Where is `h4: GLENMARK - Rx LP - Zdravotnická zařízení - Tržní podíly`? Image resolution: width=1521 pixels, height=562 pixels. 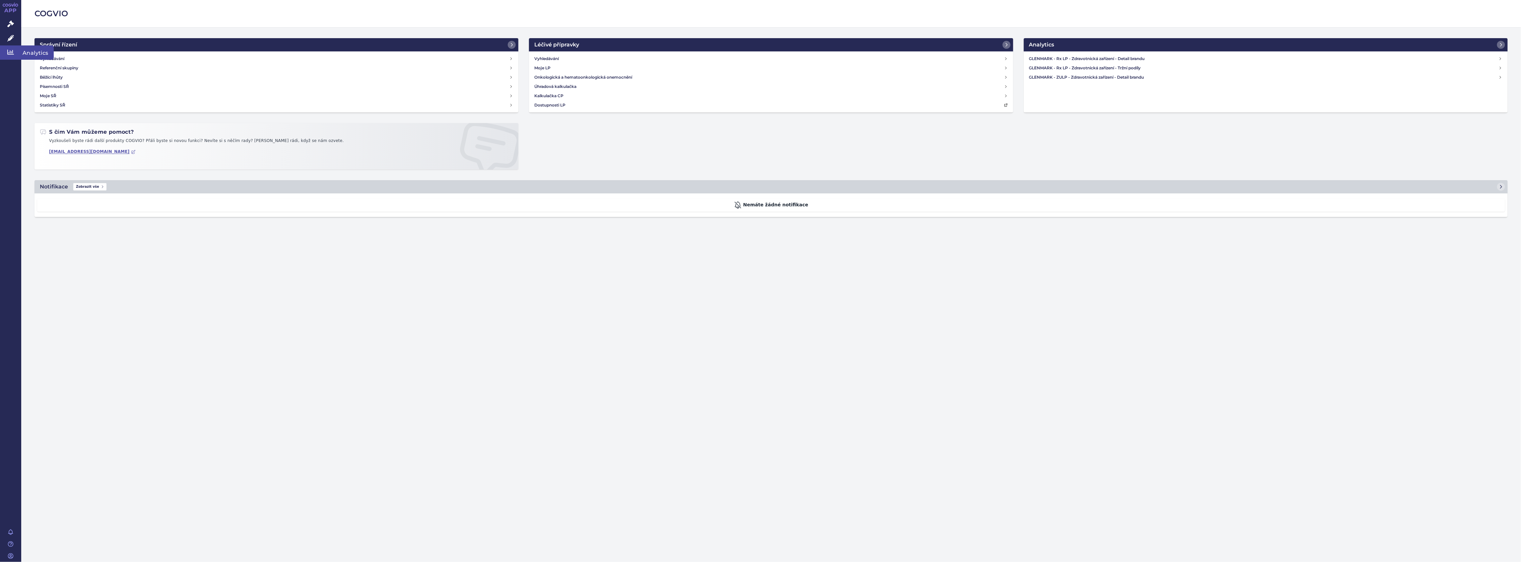 h4: GLENMARK - Rx LP - Zdravotnická zařízení - Tržní podíly is located at coordinates (1264, 68).